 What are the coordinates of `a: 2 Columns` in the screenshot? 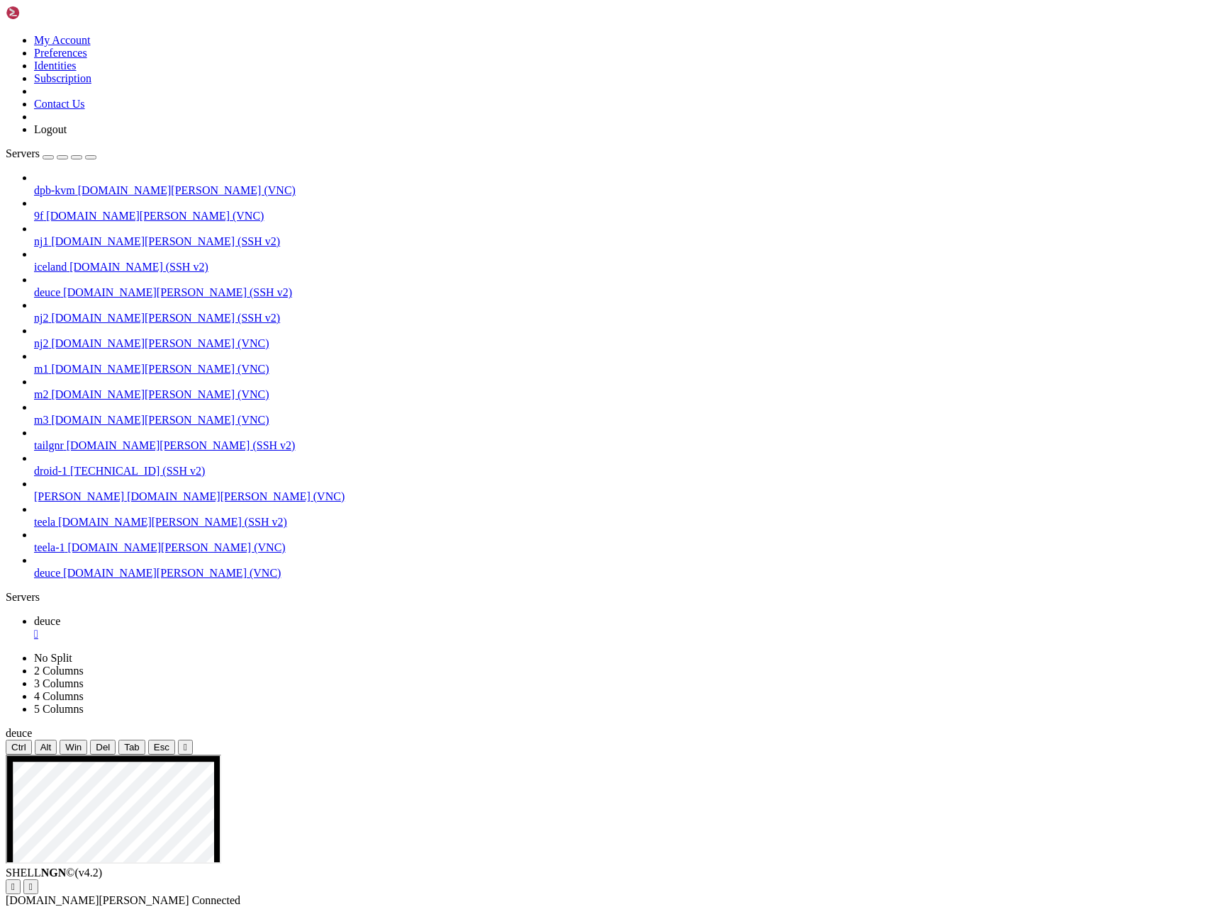 It's located at (59, 670).